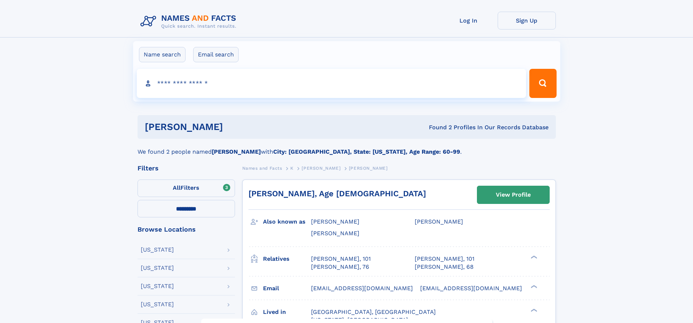 This screenshot has height=323, width=693. I want to click on a: K, so click(292, 168).